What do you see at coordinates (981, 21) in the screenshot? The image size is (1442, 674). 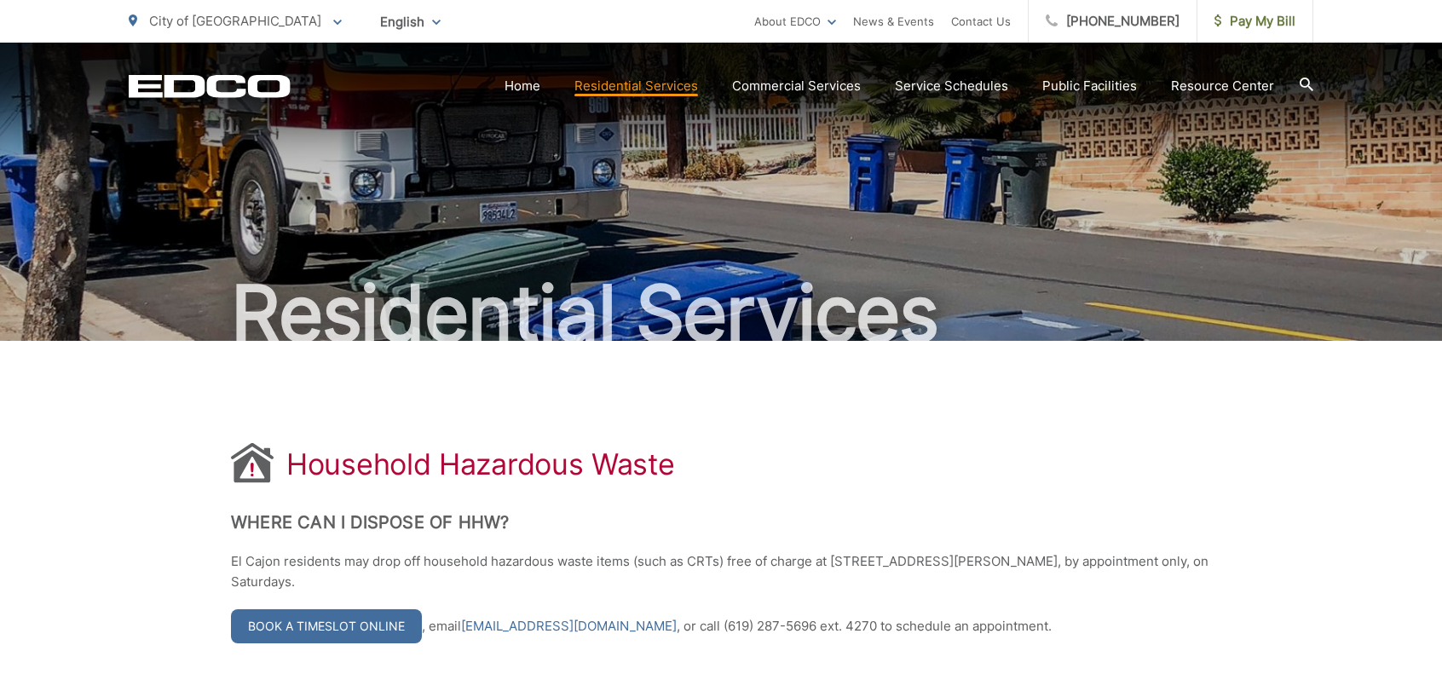 I see `a: Contact Us` at bounding box center [981, 21].